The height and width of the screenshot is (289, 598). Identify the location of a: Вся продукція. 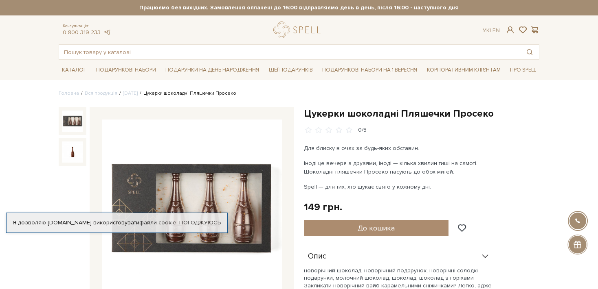
(101, 93).